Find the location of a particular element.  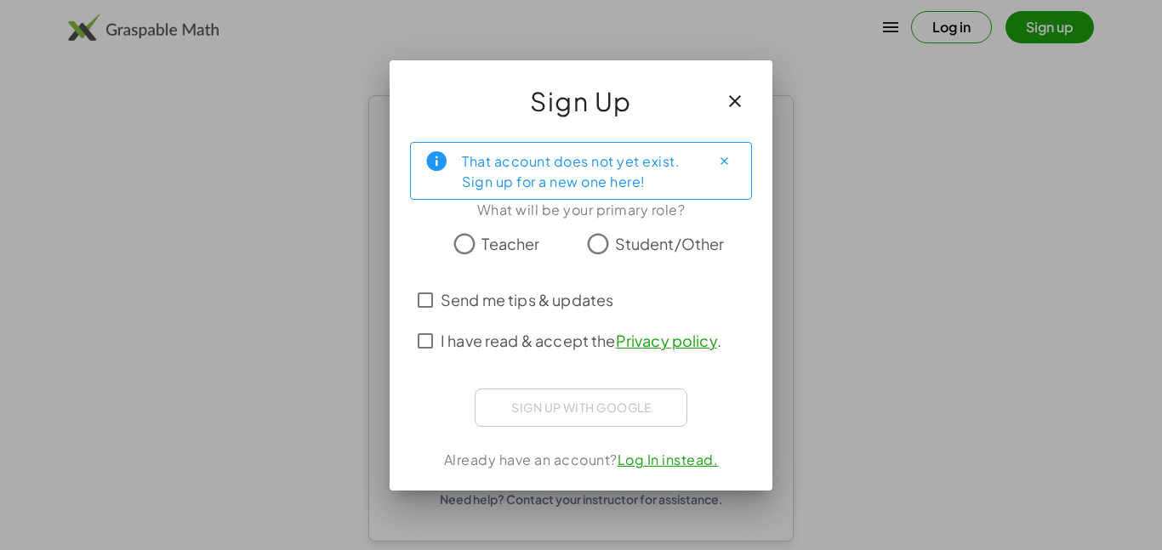

span: Student/Other is located at coordinates (669, 243).